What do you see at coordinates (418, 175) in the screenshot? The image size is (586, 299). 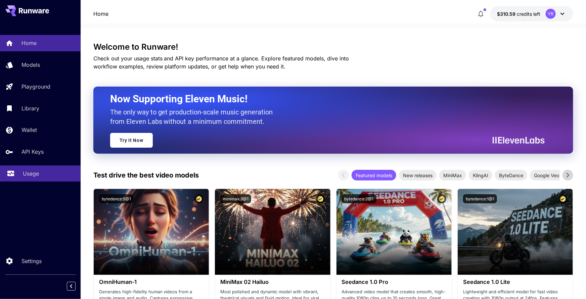 I see `div: New releases` at bounding box center [418, 175].